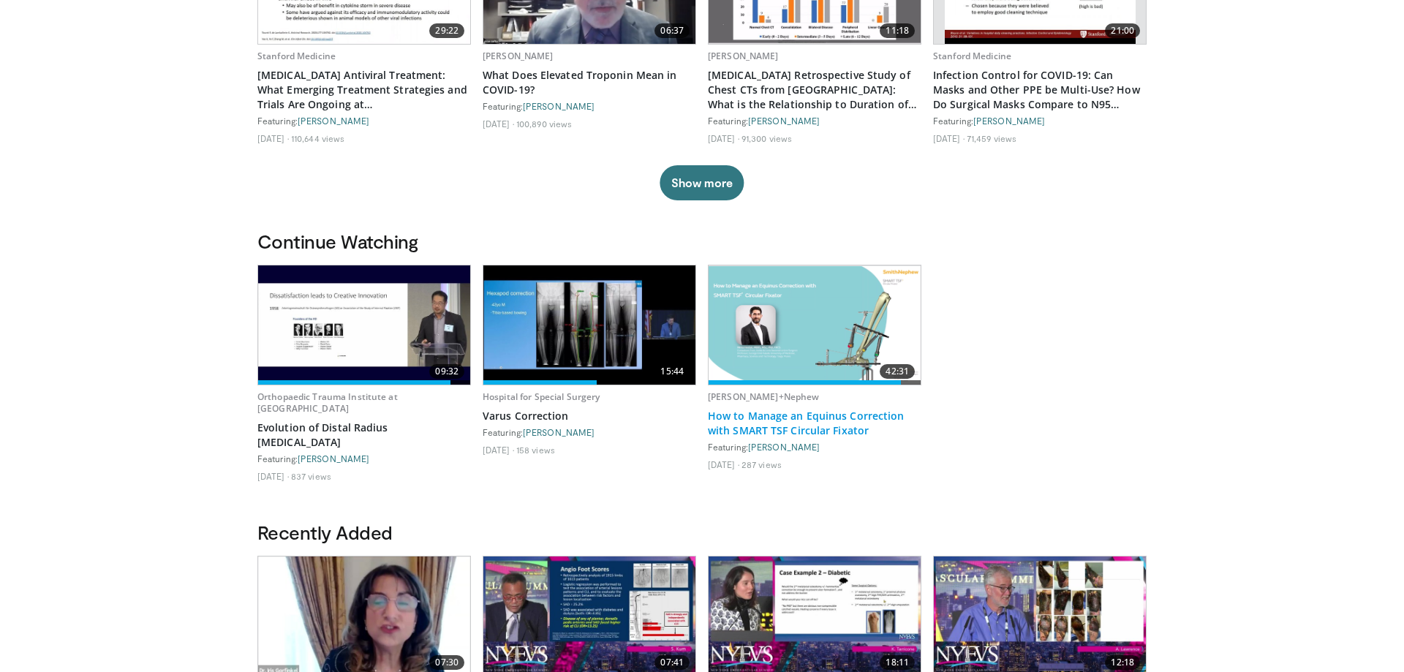 The width and height of the screenshot is (1404, 672). I want to click on span: 12:18, so click(1123, 663).